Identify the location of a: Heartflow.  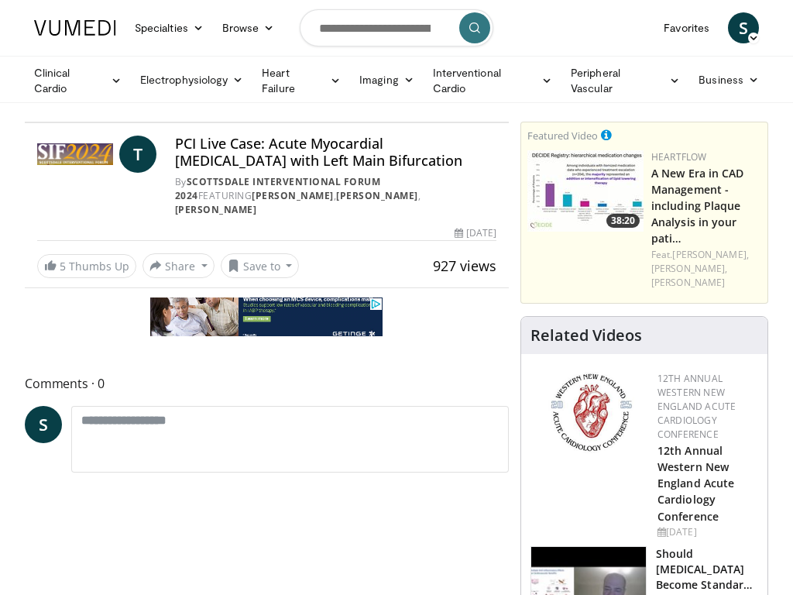
(679, 156).